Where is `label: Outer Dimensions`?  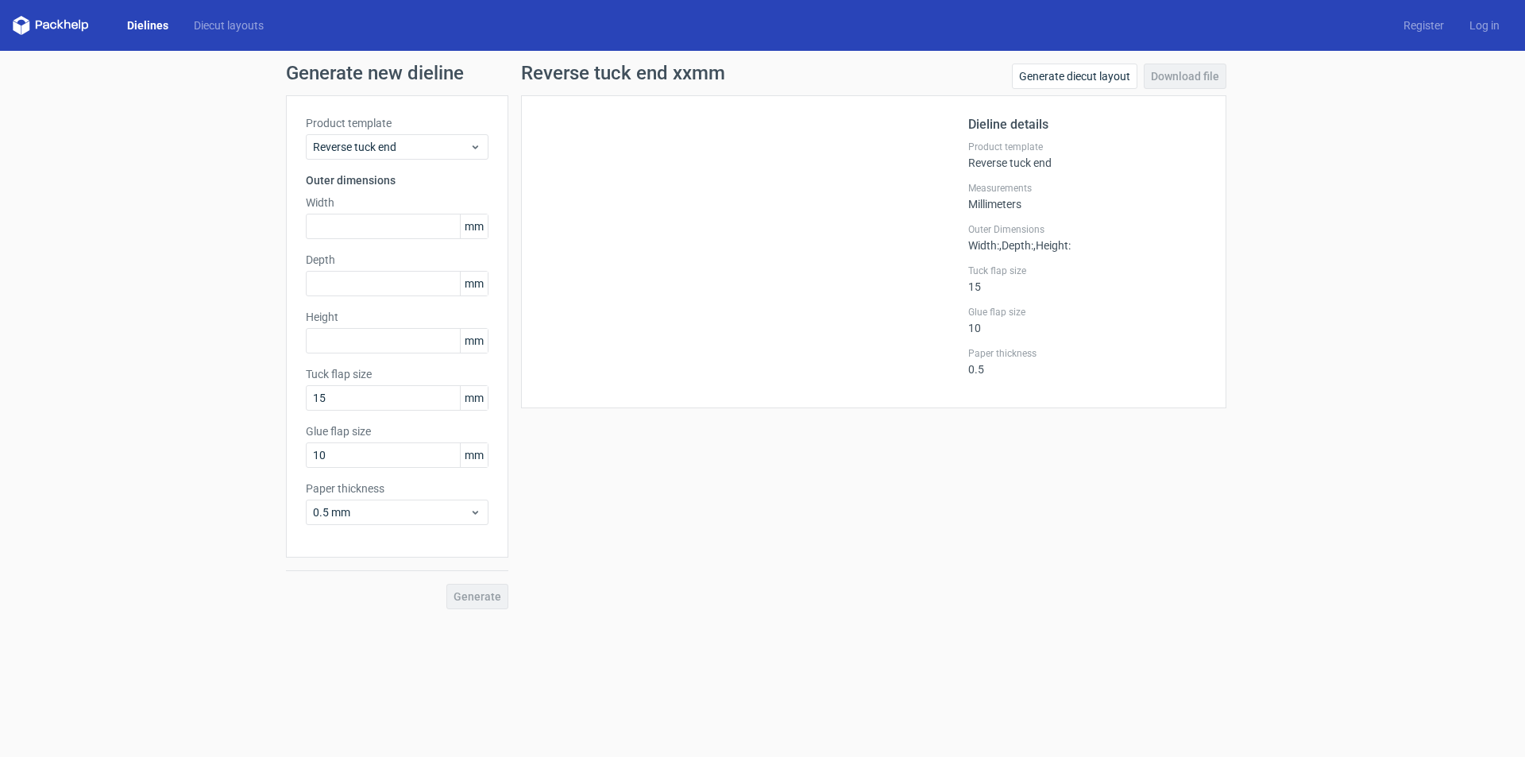
label: Outer Dimensions is located at coordinates (1087, 229).